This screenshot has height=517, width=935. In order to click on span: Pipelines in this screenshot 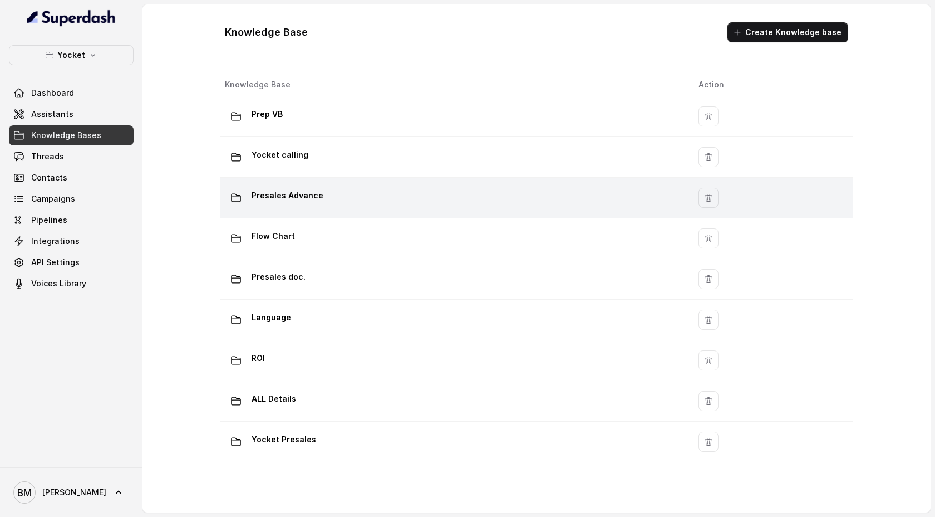, I will do `click(49, 220)`.